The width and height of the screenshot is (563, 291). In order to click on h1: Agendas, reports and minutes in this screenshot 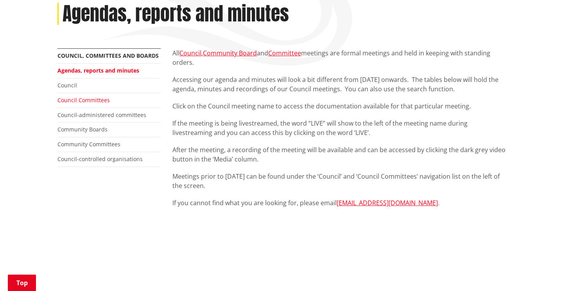, I will do `click(175, 14)`.